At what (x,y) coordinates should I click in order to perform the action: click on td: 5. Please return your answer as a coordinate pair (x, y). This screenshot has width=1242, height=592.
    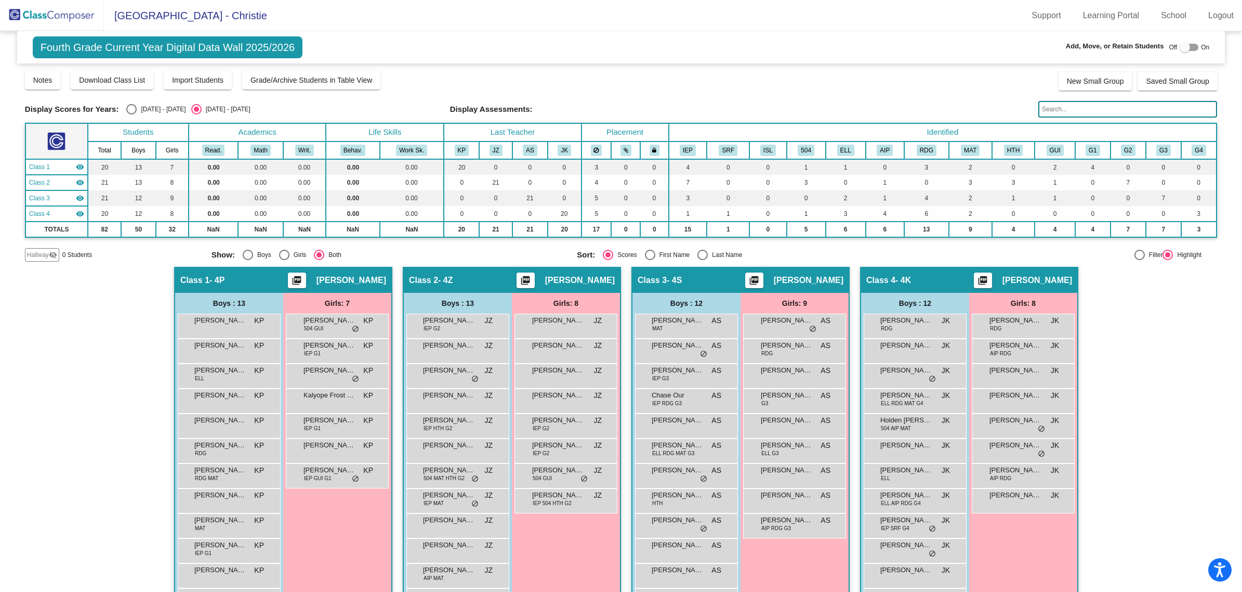
    Looking at the image, I should click on (597, 214).